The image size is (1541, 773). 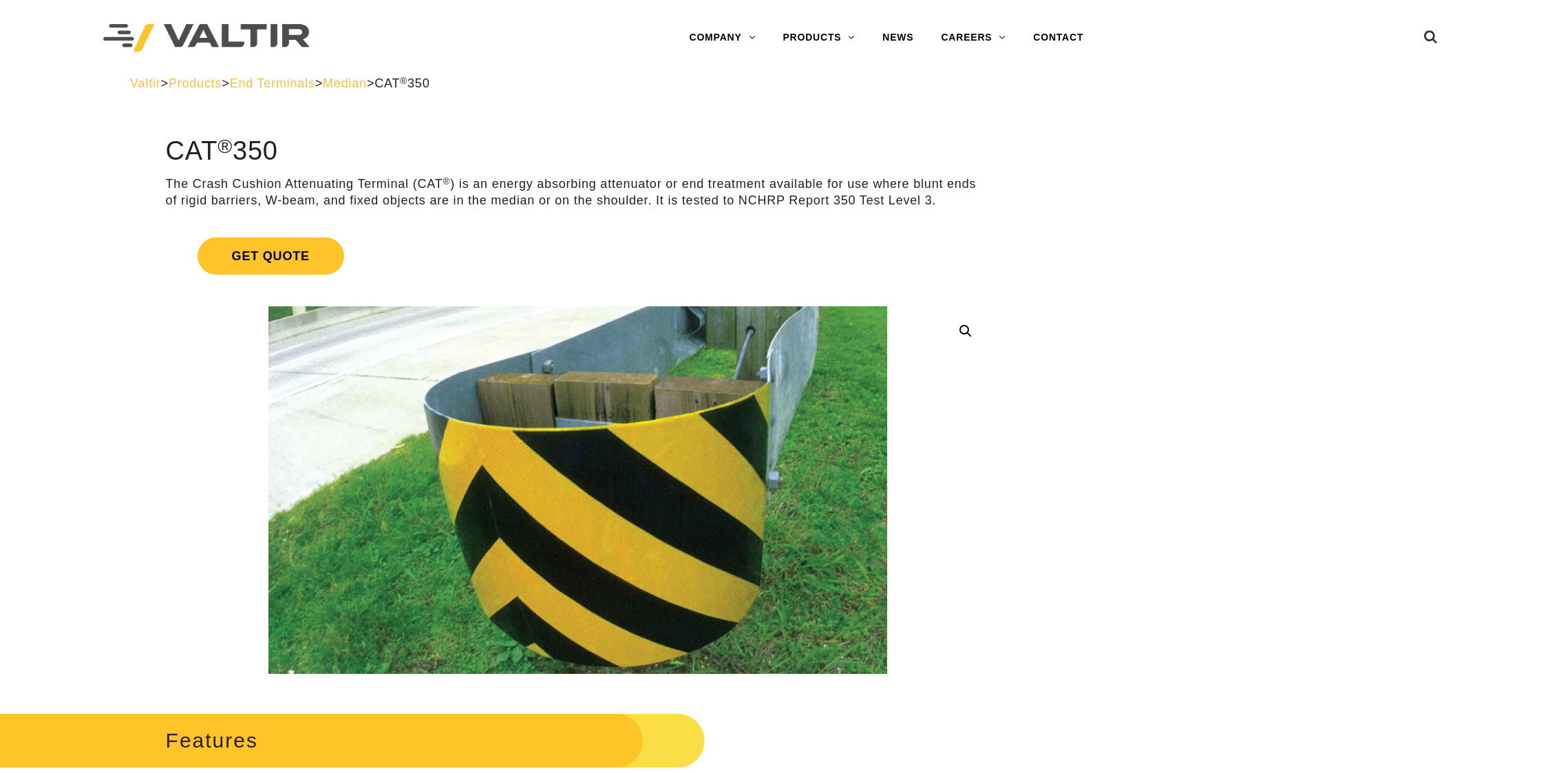 I want to click on a: CONTACT, so click(x=1058, y=38).